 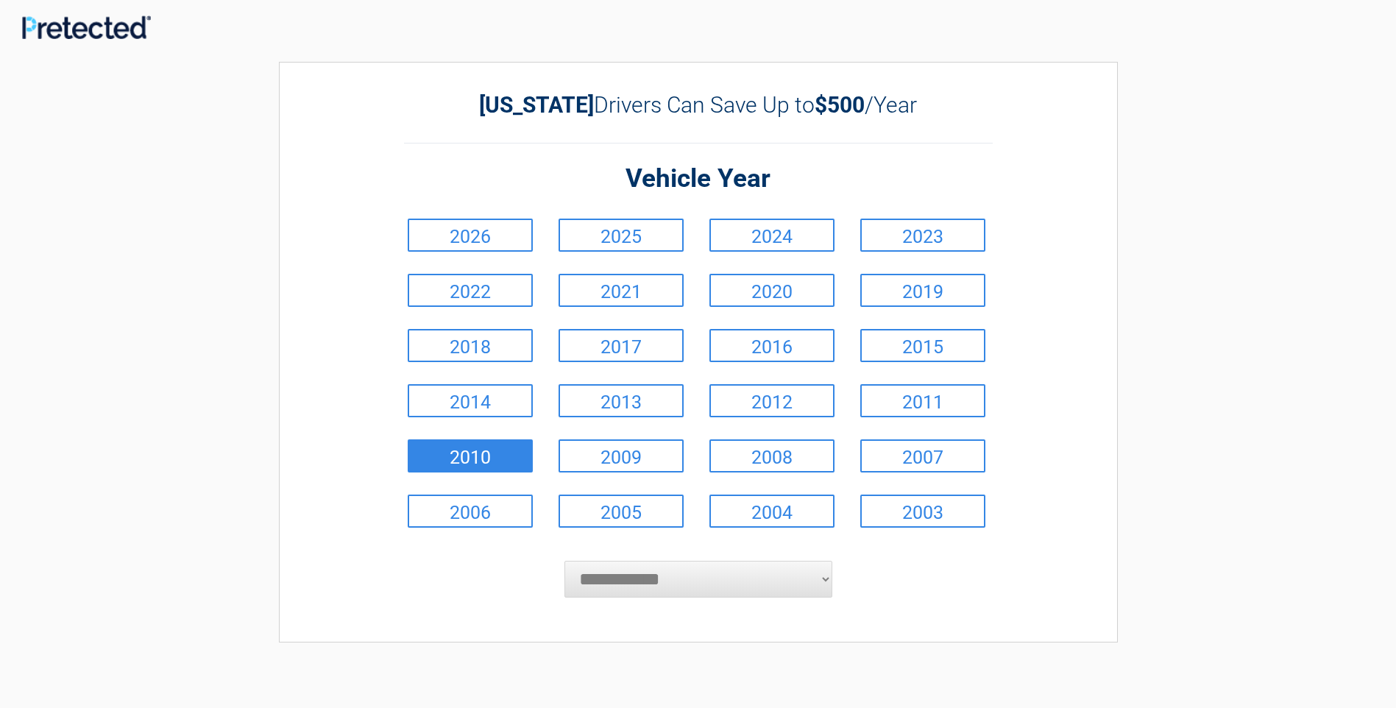 I want to click on a: 2022, so click(x=470, y=290).